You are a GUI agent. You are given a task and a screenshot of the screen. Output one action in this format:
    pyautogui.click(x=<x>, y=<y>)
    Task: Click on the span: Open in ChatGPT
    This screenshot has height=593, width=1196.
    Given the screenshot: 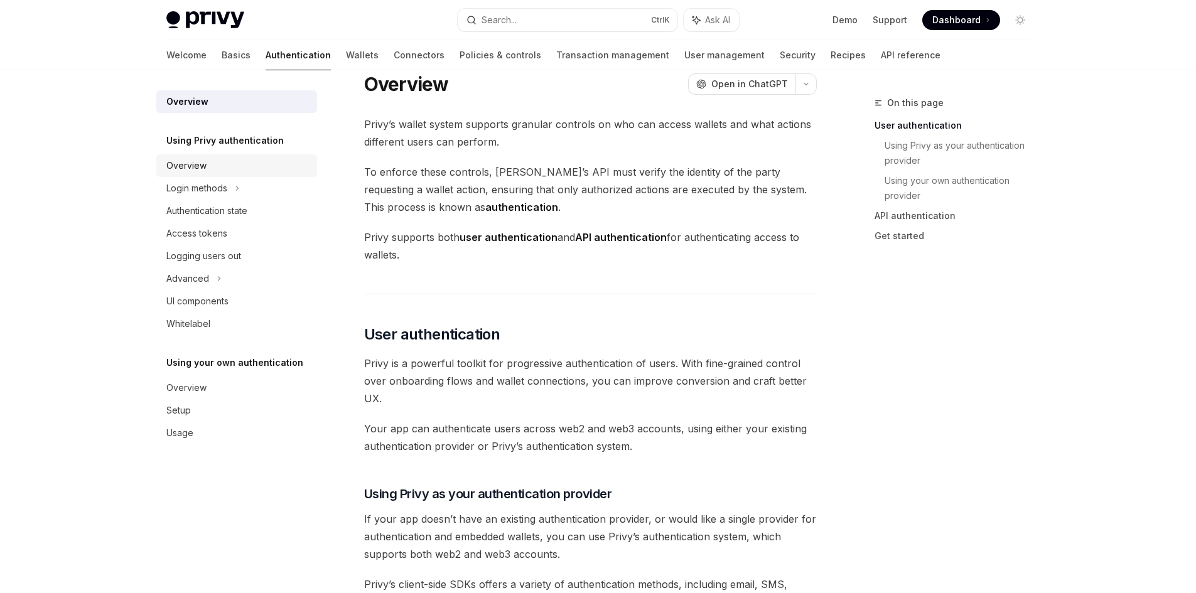 What is the action you would take?
    pyautogui.click(x=750, y=84)
    